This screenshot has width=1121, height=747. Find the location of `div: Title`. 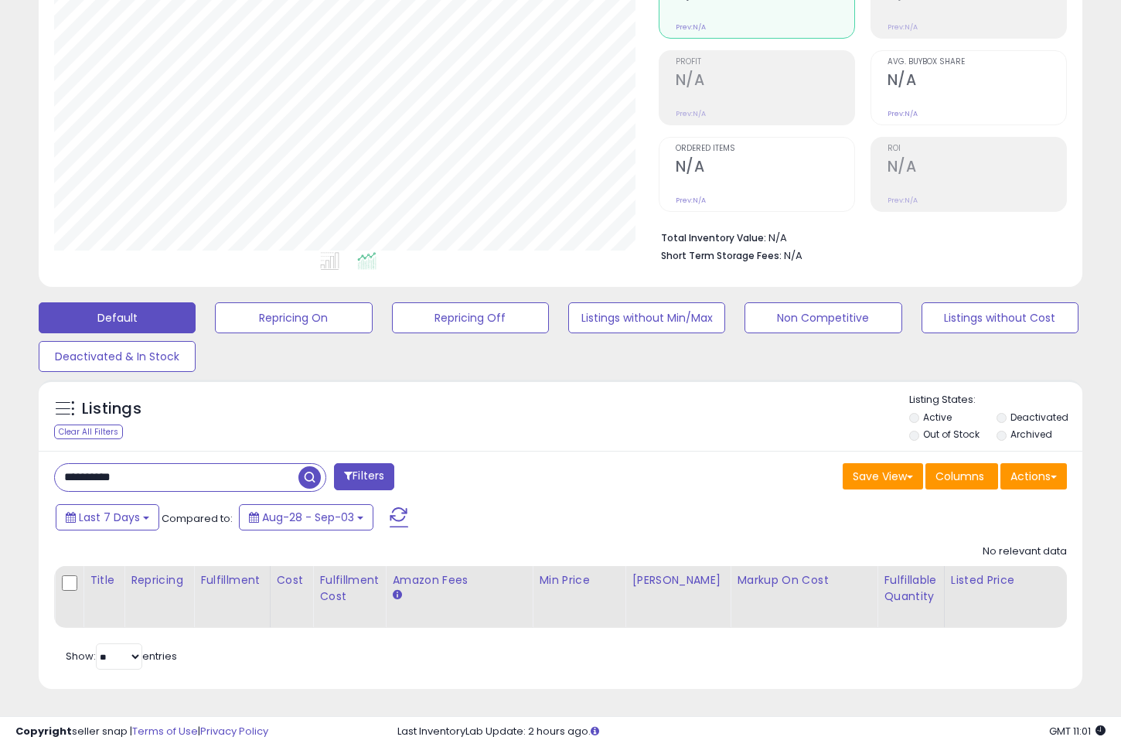

div: Title is located at coordinates (104, 580).